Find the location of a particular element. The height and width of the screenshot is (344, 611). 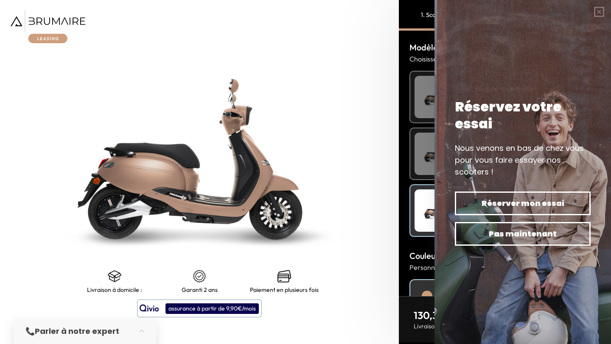

p: Livraison estimée : is located at coordinates (448, 327).